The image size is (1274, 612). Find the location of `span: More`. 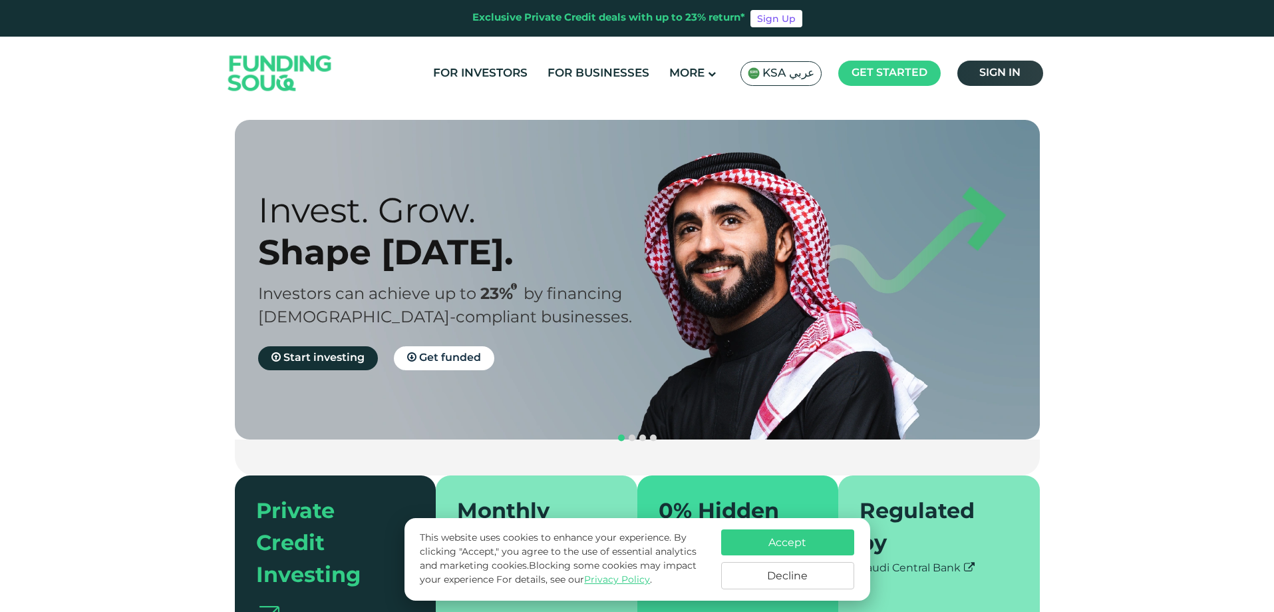

span: More is located at coordinates (687, 73).